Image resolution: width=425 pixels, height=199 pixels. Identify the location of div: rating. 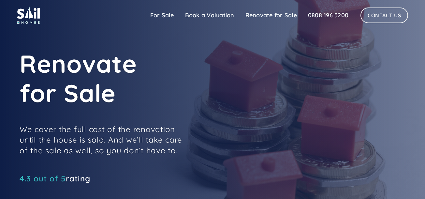
(55, 178).